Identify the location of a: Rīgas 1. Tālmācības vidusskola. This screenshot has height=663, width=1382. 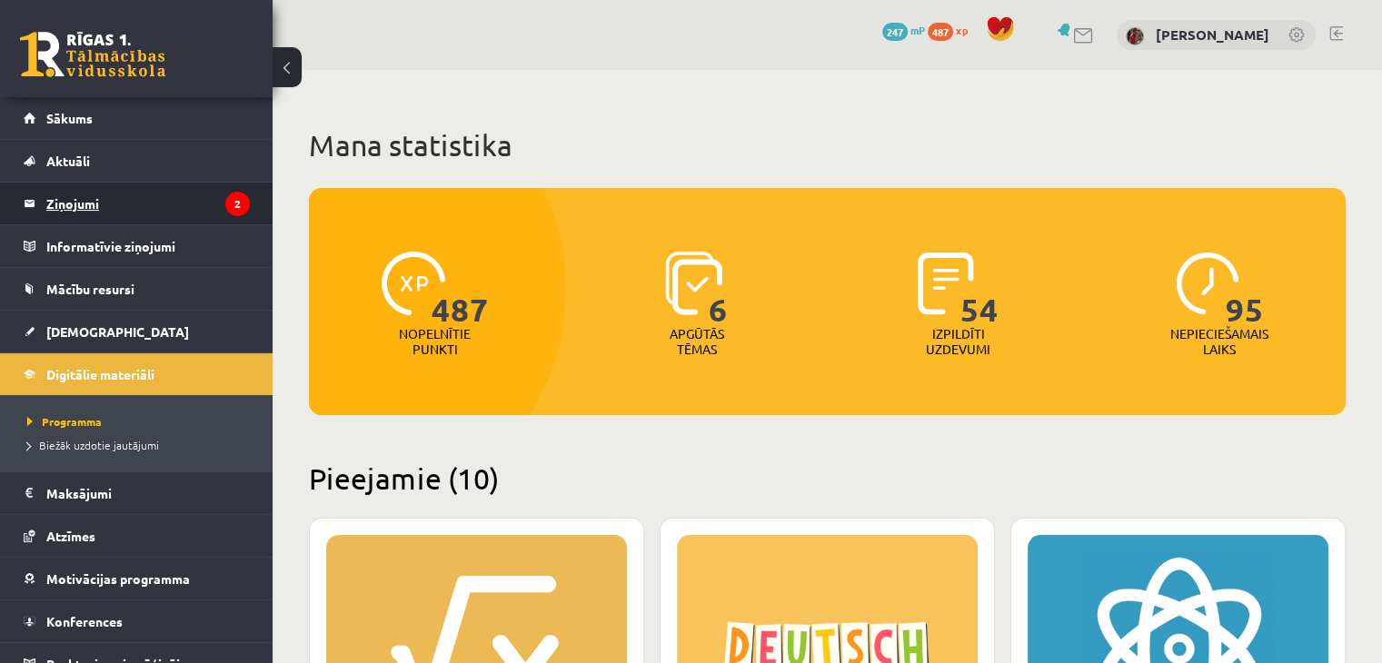
(93, 55).